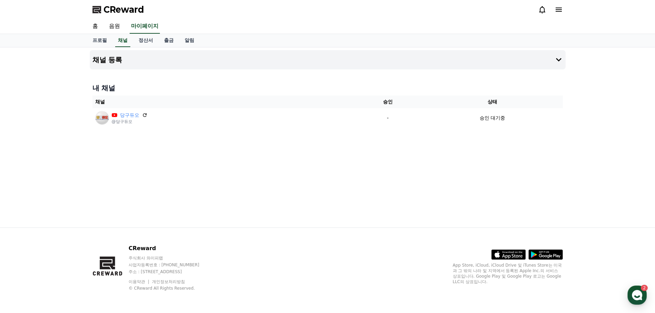 This screenshot has height=313, width=655. Describe the element at coordinates (145, 26) in the screenshot. I see `a: 마이페이지` at that location.